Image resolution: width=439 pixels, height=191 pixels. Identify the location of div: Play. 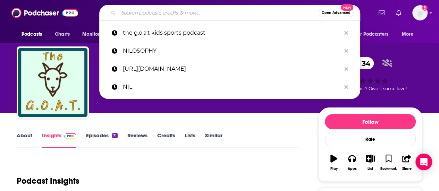
(334, 169).